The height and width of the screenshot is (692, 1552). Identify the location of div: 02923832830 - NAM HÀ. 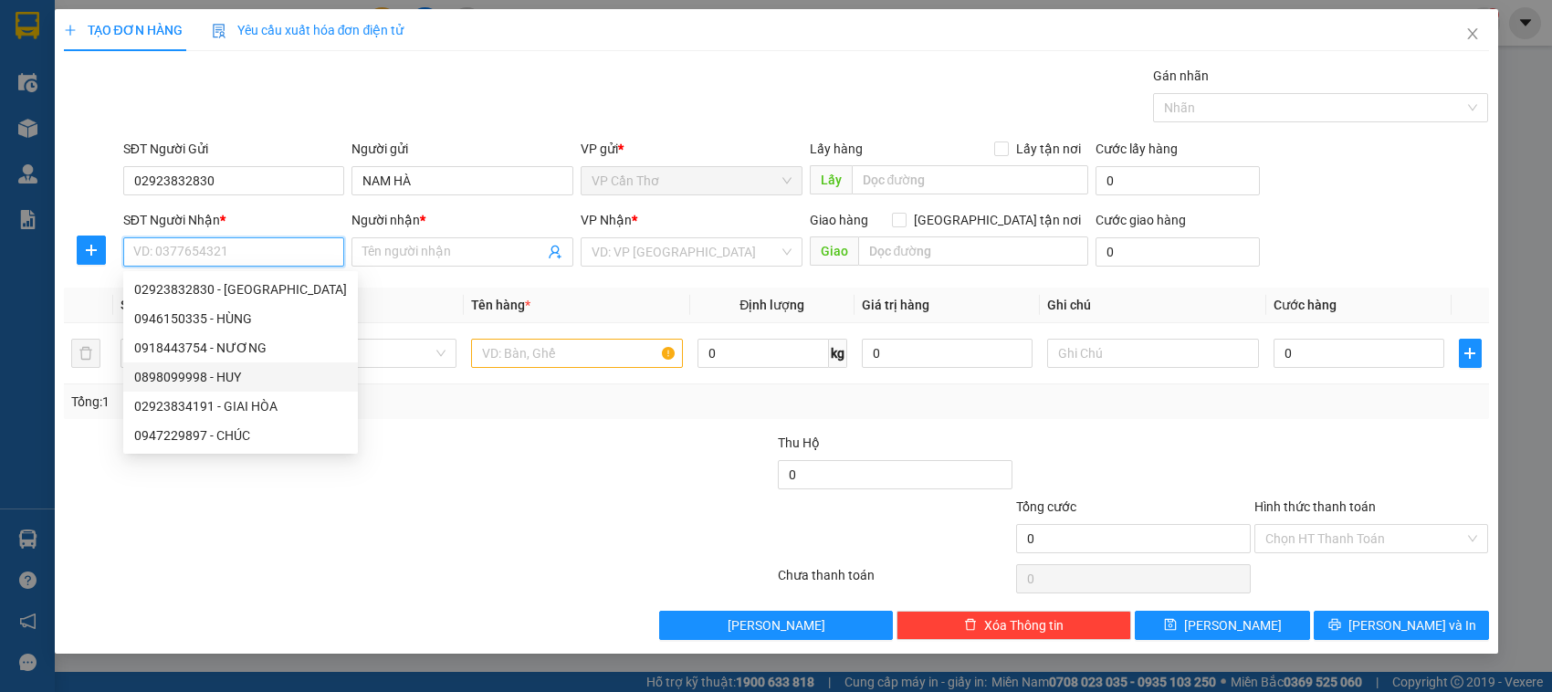
(240, 289).